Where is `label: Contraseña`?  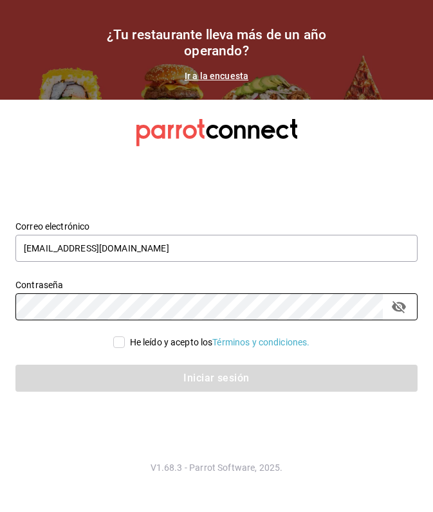
label: Contraseña is located at coordinates (216, 284).